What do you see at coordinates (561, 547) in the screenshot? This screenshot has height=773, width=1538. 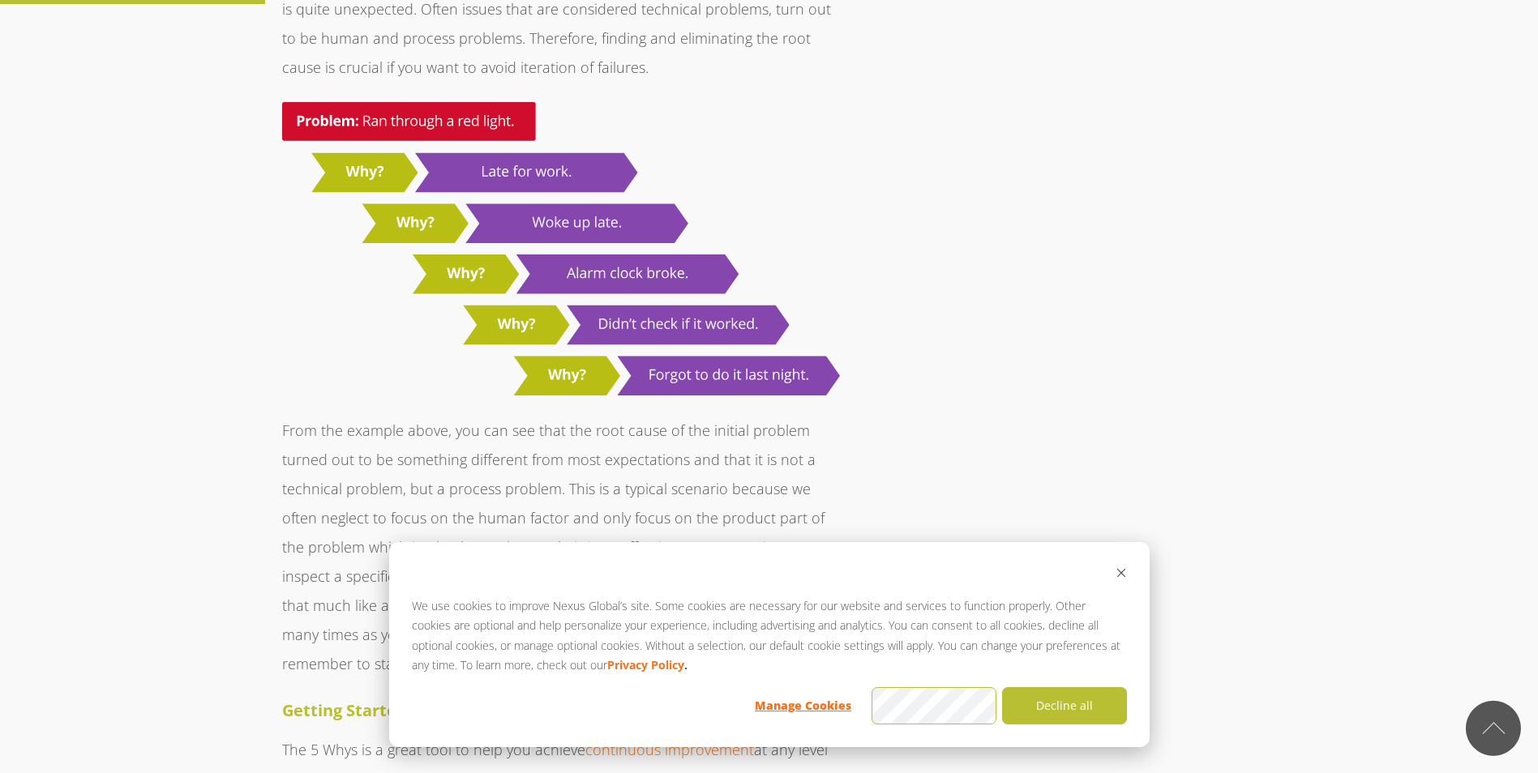 I see `p: From the example above, you can see that the root cause of the initial problem turned out to be s...` at bounding box center [561, 547].